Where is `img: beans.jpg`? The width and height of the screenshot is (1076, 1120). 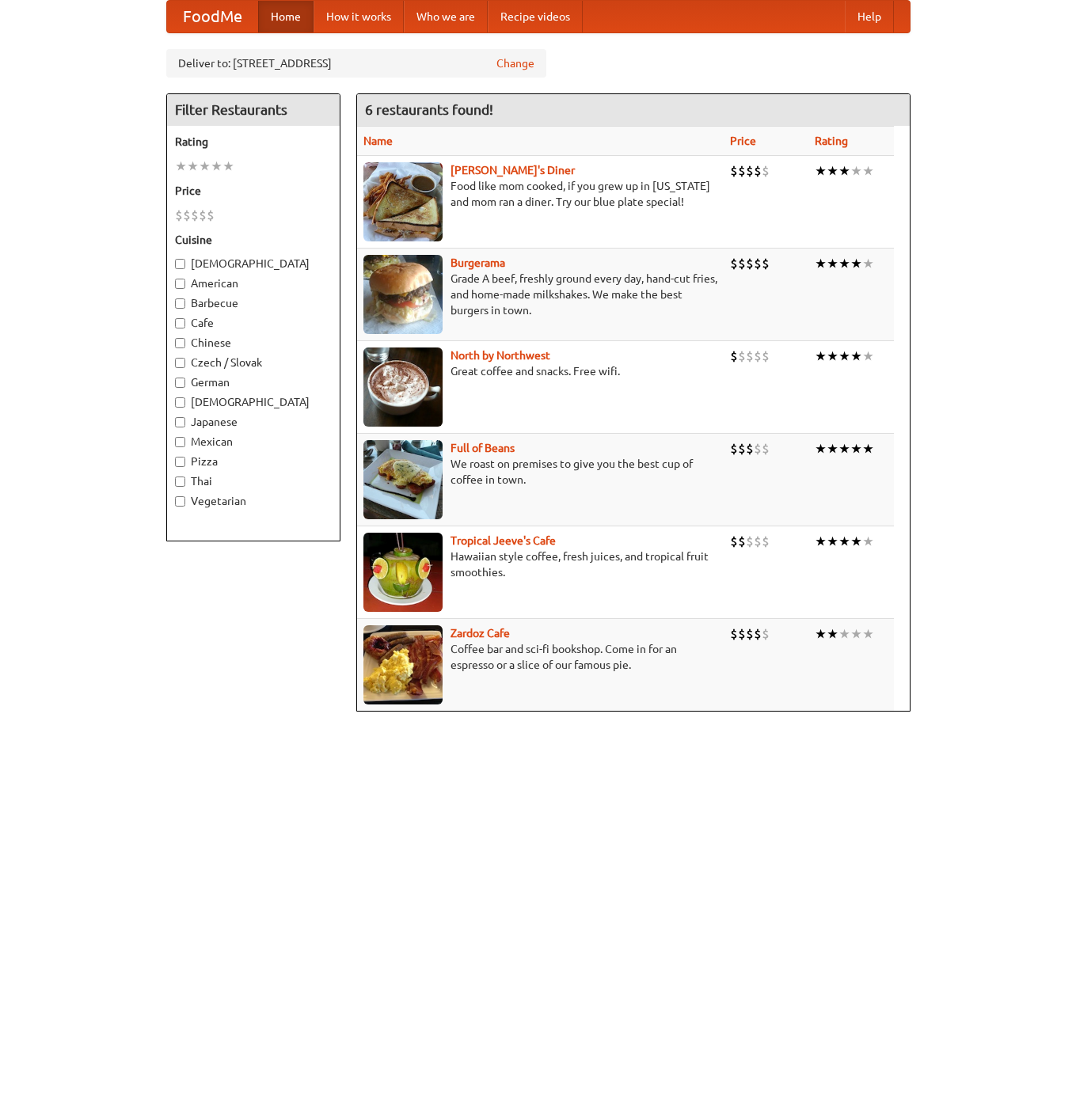
img: beans.jpg is located at coordinates (403, 480).